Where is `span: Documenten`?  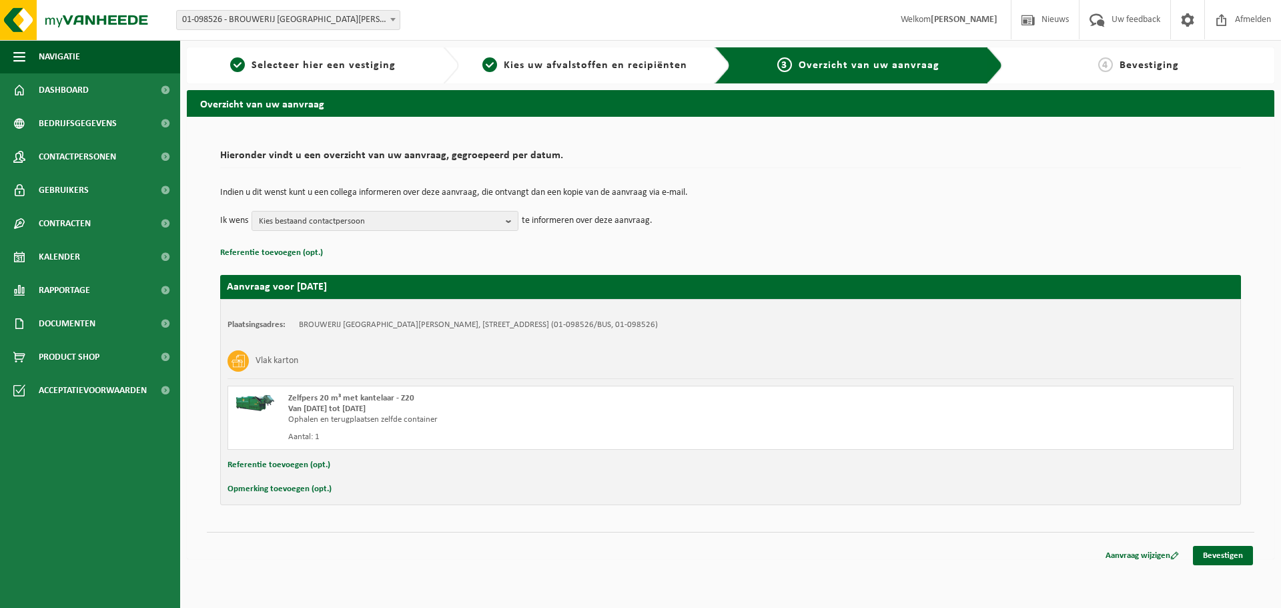 span: Documenten is located at coordinates (67, 324).